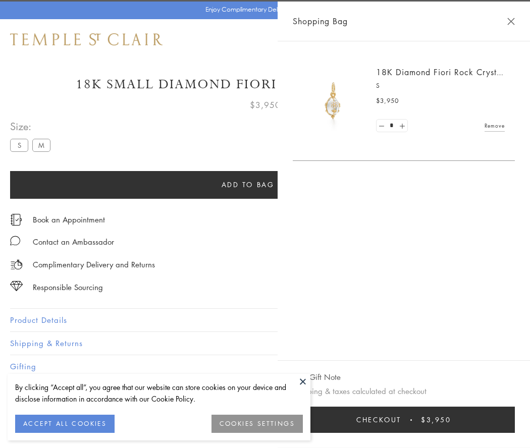  What do you see at coordinates (69, 220) in the screenshot?
I see `a: Book an Appointment` at bounding box center [69, 220].